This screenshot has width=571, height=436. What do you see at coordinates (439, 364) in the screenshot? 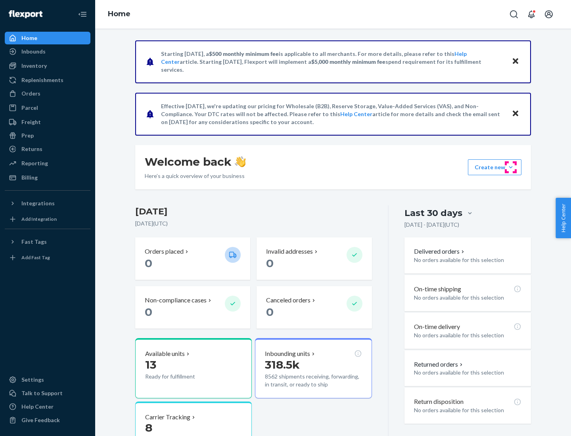
I see `button: Returned orders` at bounding box center [439, 364].